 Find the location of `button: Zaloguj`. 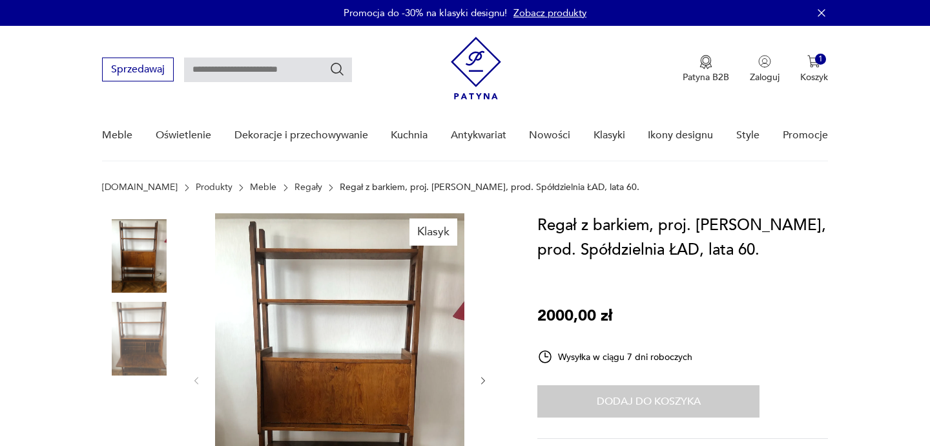

button: Zaloguj is located at coordinates (765, 69).